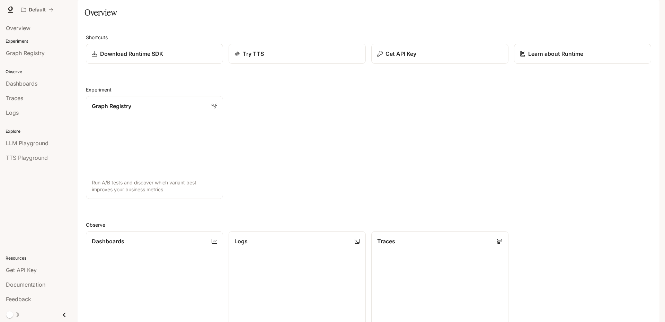 The width and height of the screenshot is (665, 322). What do you see at coordinates (37, 10) in the screenshot?
I see `p: Default` at bounding box center [37, 10].